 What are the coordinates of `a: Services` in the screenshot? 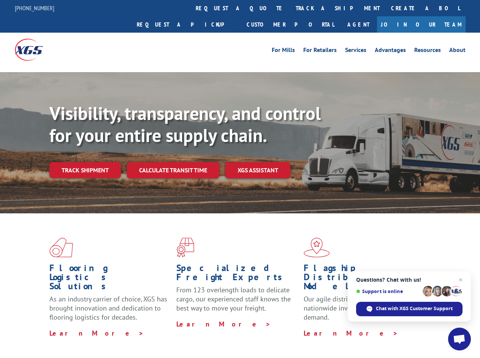 It's located at (356, 51).